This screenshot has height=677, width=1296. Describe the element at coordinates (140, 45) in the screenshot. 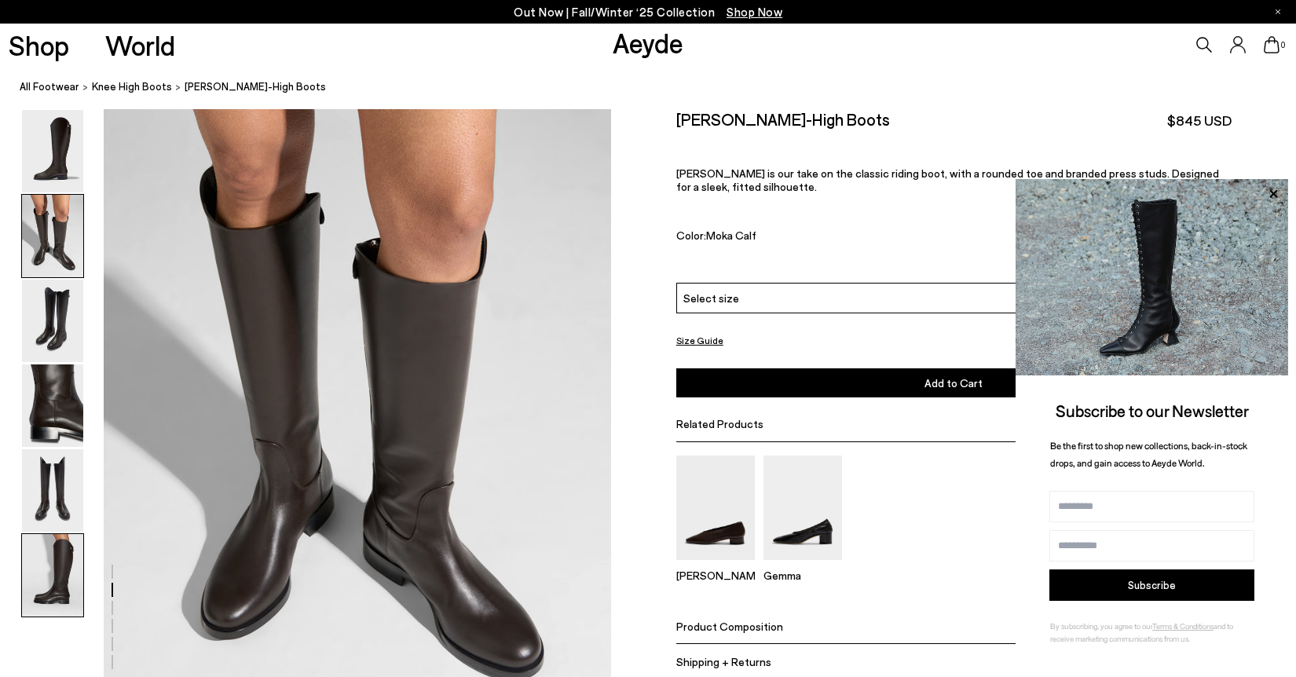

I see `a: World` at that location.